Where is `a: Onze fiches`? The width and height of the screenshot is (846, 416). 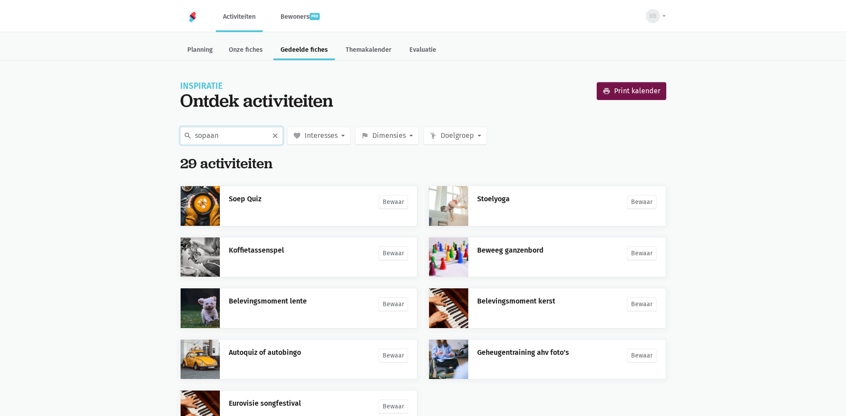 a: Onze fiches is located at coordinates (246, 50).